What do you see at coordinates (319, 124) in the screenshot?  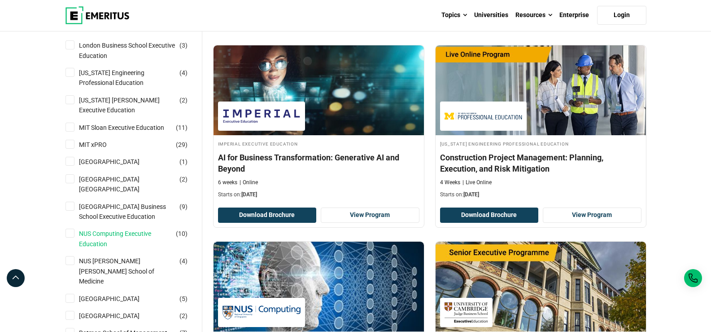 I see `a: AI and Machine Learning Course by Imperial Executive Education - October 9, 2025 Imperial Executi...` at bounding box center [319, 124].